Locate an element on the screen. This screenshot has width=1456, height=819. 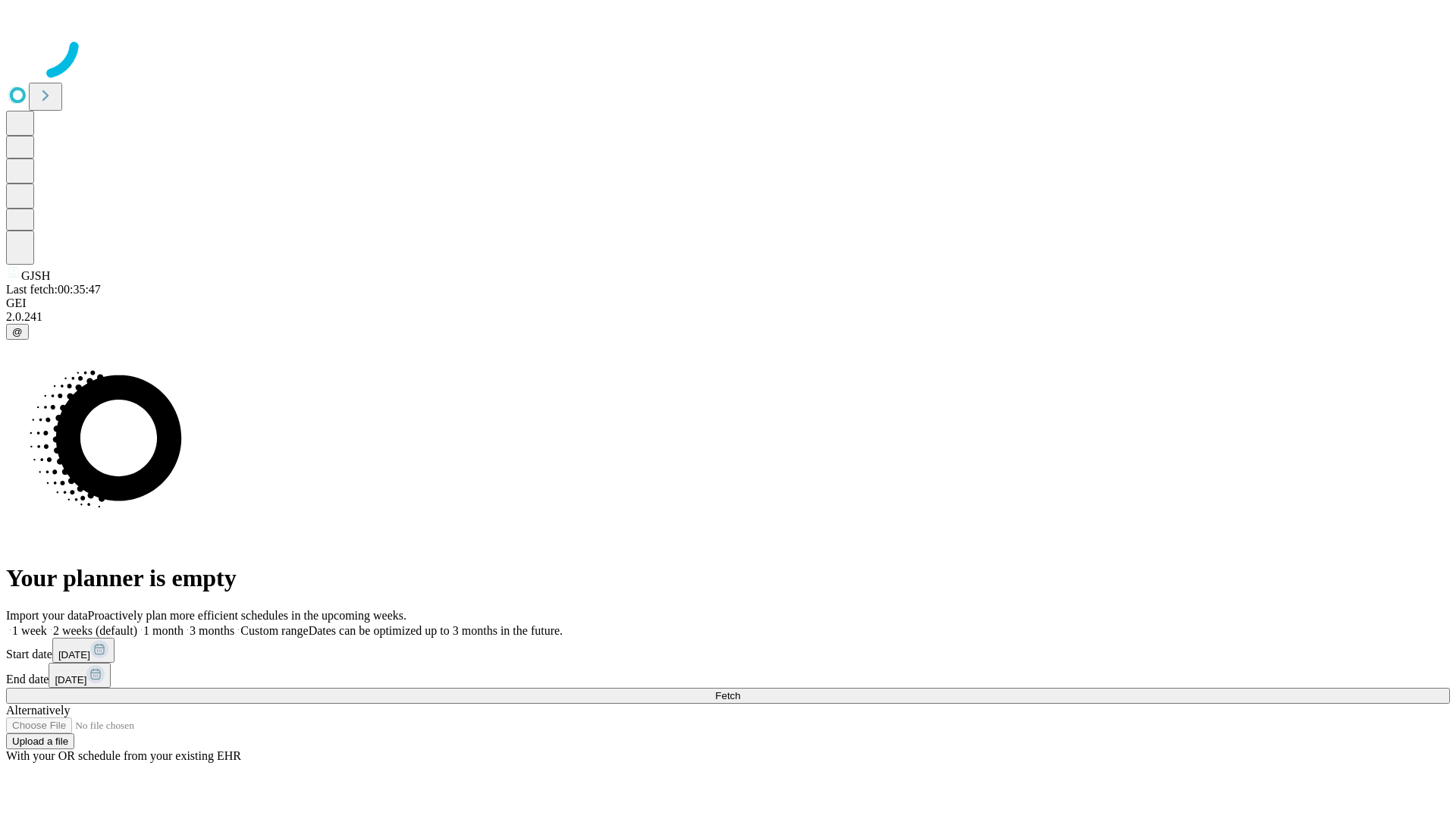
span: Import your data is located at coordinates (47, 615).